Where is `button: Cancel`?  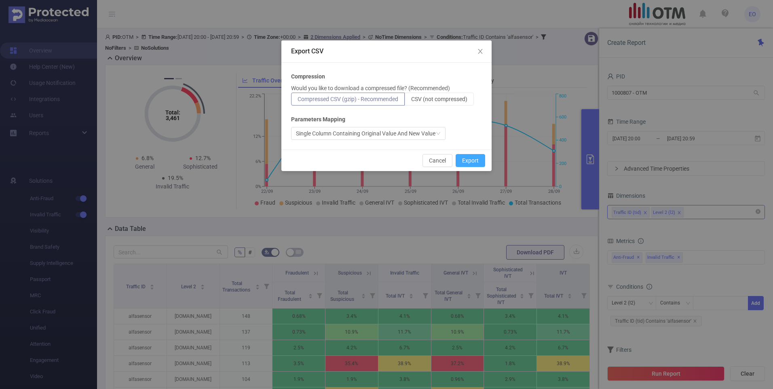 button: Cancel is located at coordinates (437, 160).